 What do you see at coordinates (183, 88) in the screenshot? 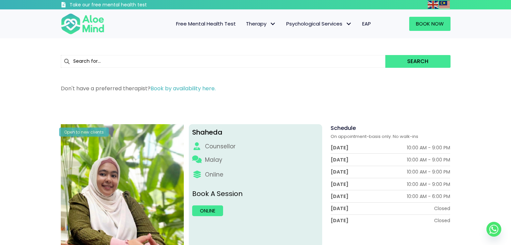
I see `a: Book by availability here.` at bounding box center [183, 88].